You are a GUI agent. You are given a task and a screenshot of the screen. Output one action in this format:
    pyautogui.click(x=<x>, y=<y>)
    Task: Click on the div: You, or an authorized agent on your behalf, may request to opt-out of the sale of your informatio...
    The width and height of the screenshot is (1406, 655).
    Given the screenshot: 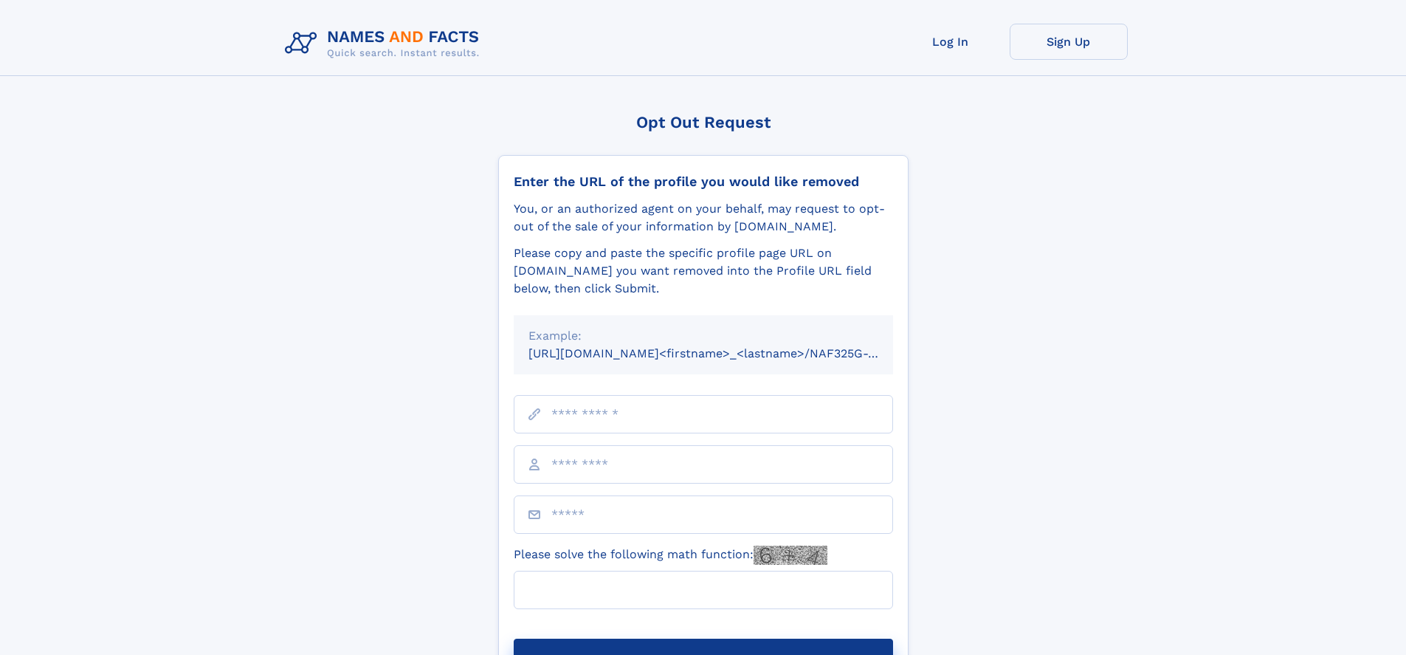 What is the action you would take?
    pyautogui.click(x=703, y=218)
    